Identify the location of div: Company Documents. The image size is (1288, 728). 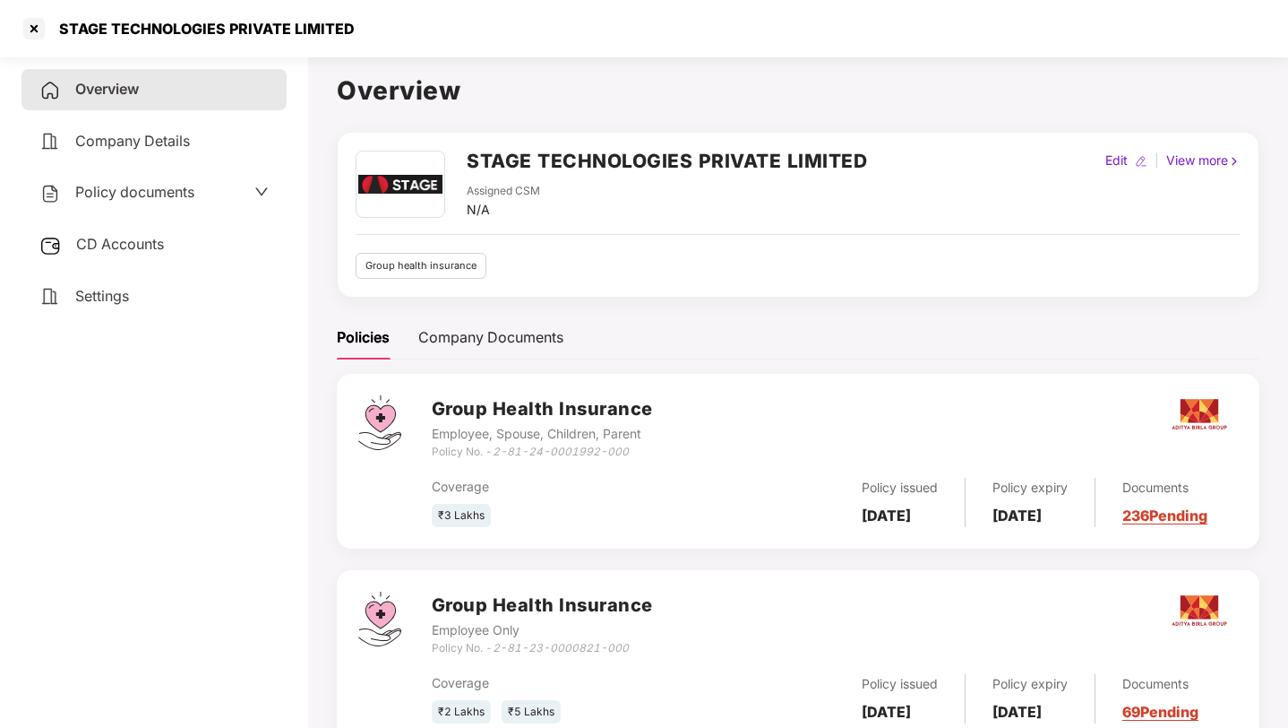
(491, 337).